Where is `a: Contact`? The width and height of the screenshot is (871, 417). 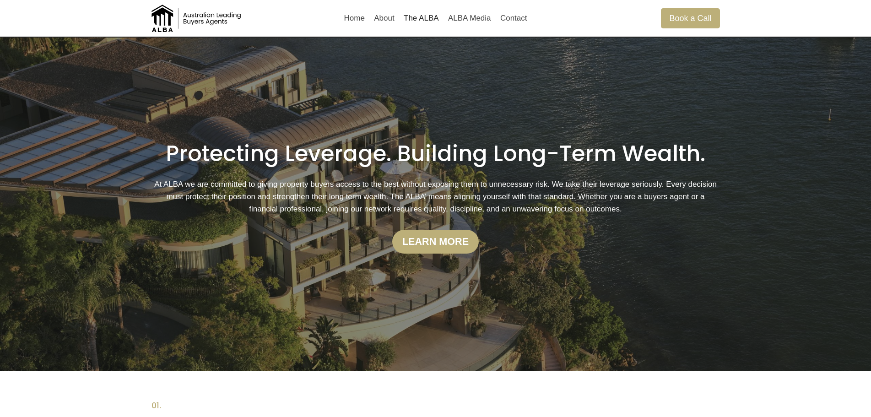
a: Contact is located at coordinates (514, 18).